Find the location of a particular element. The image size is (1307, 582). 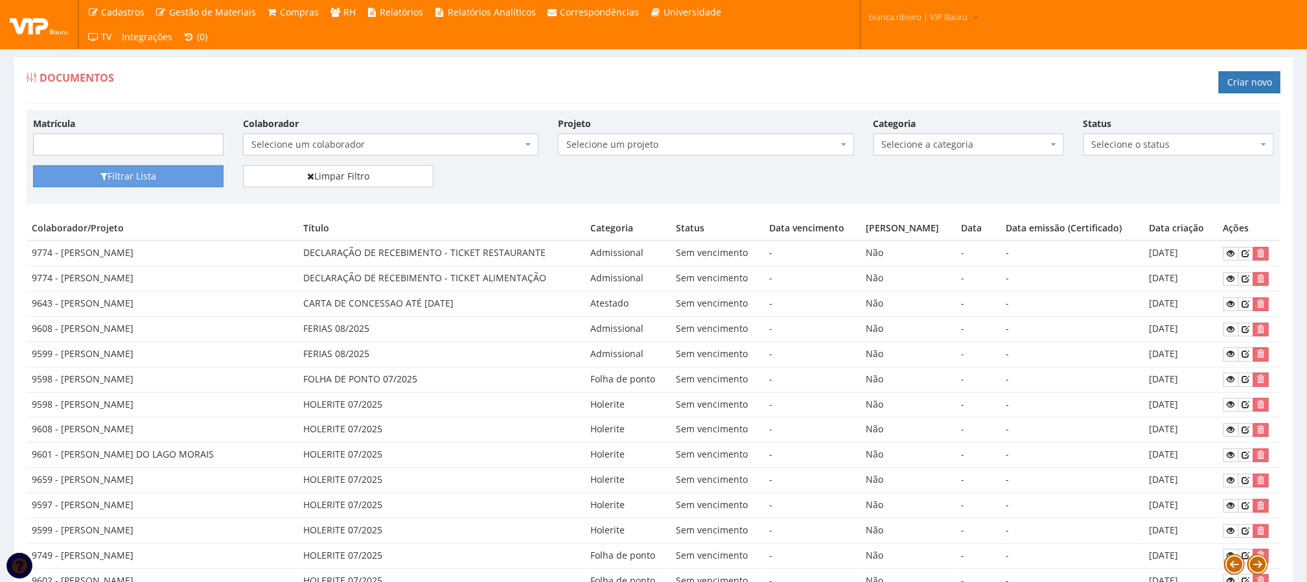

span: Cadastros is located at coordinates (123, 12).